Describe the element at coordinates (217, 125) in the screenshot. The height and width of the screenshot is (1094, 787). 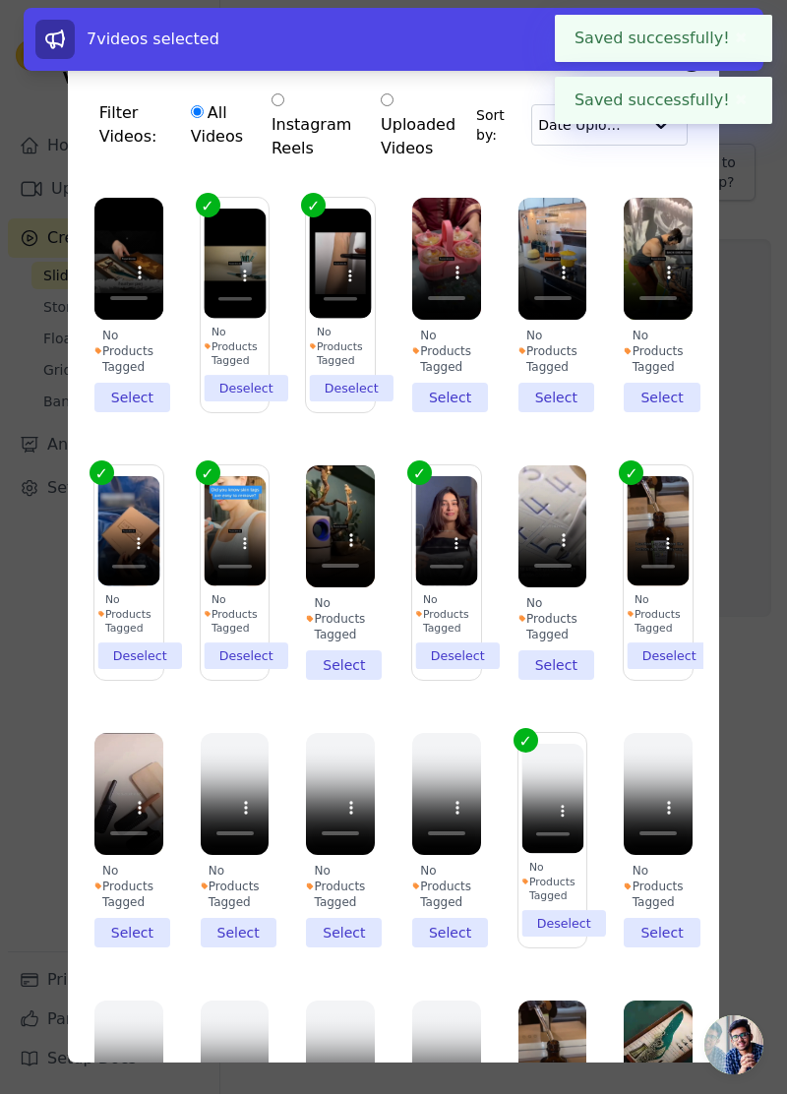
I see `label: All Videos` at that location.